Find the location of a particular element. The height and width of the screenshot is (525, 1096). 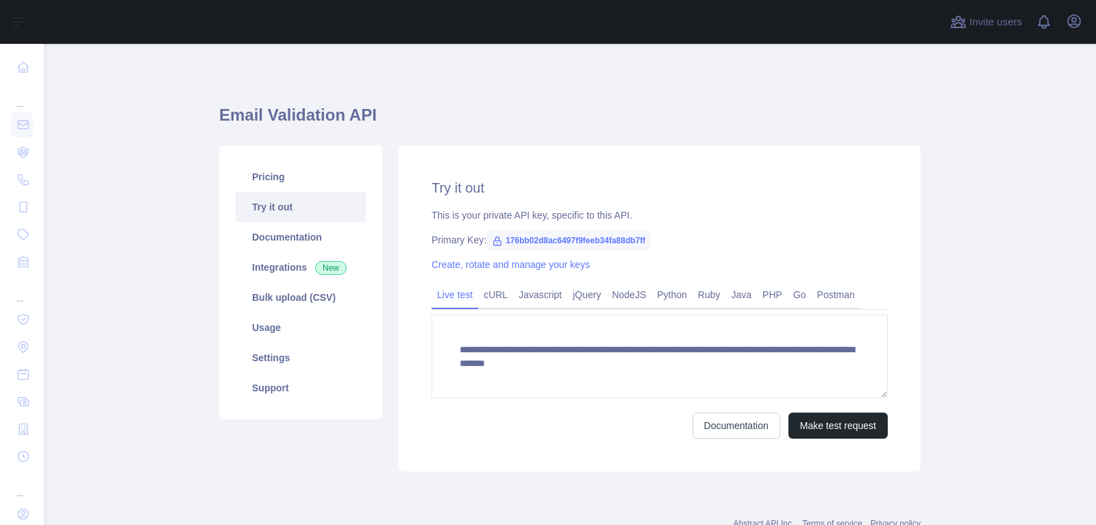

span: New is located at coordinates (331, 268).